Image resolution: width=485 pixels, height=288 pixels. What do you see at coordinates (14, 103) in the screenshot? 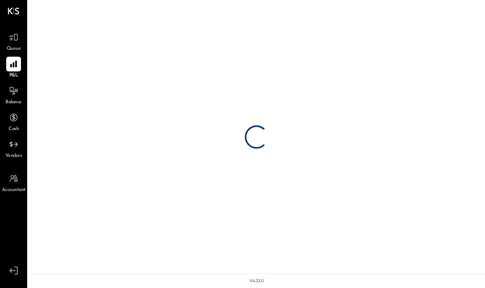
I see `span: Balance` at bounding box center [14, 103].